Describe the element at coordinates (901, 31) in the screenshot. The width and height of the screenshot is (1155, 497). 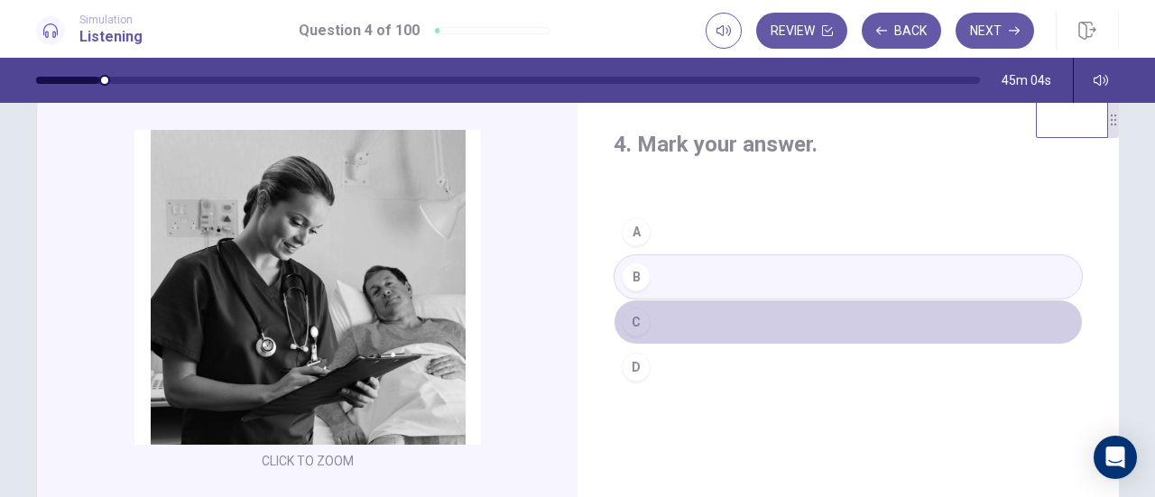
I see `button: Back` at that location.